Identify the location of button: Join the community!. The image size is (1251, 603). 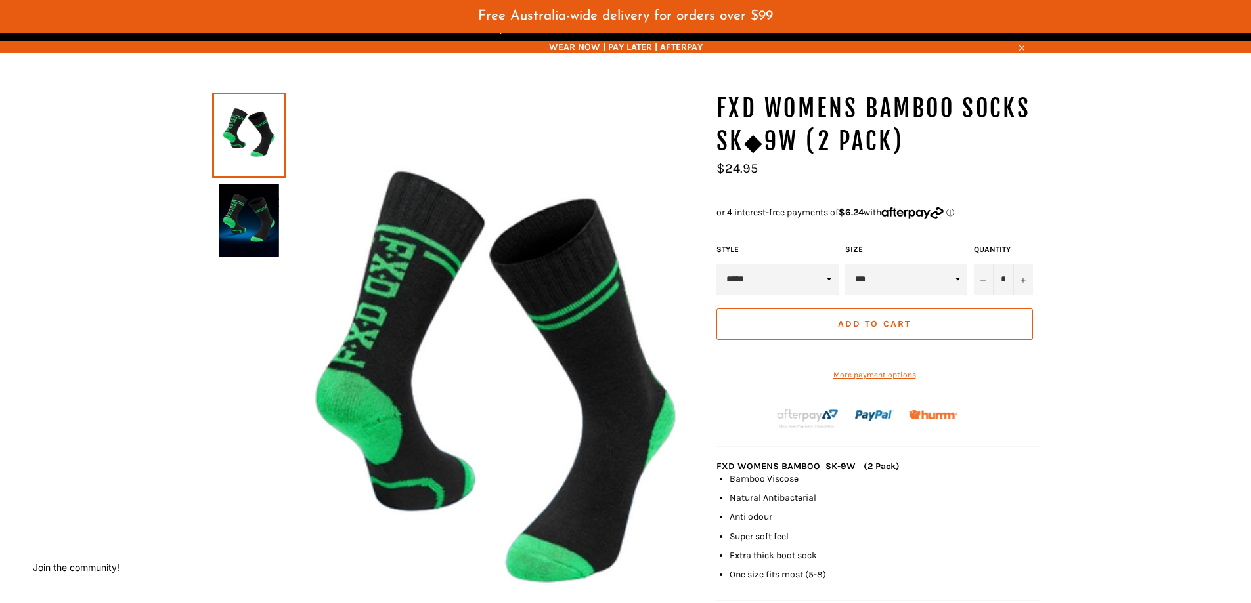
(76, 567).